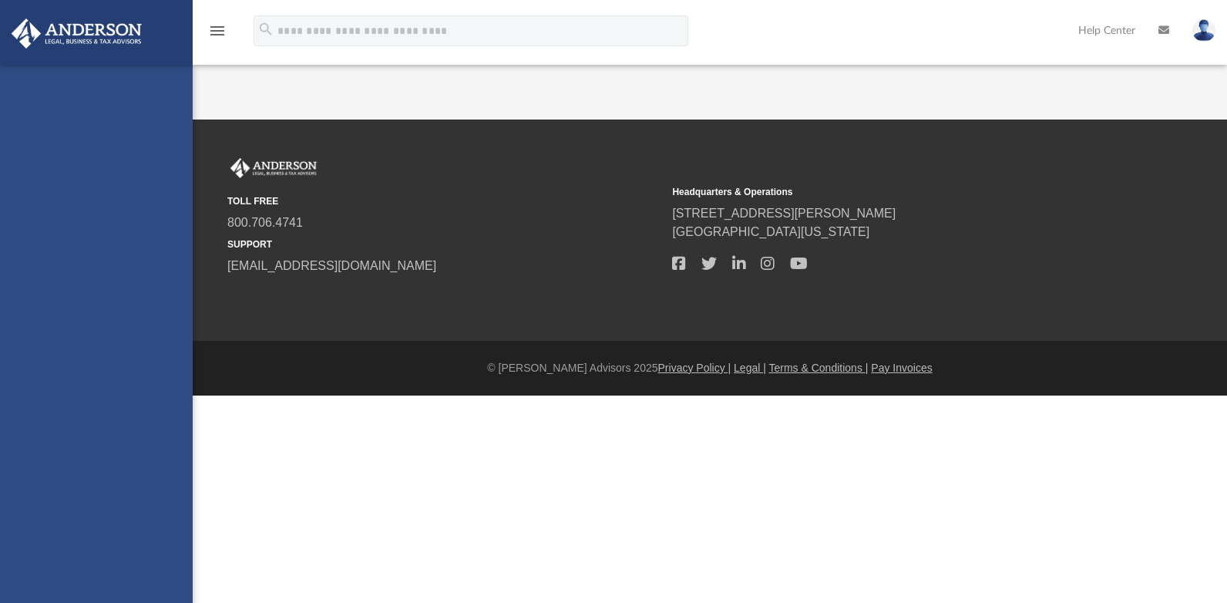 Image resolution: width=1227 pixels, height=603 pixels. What do you see at coordinates (888, 192) in the screenshot?
I see `small: Headquarters & Operations` at bounding box center [888, 192].